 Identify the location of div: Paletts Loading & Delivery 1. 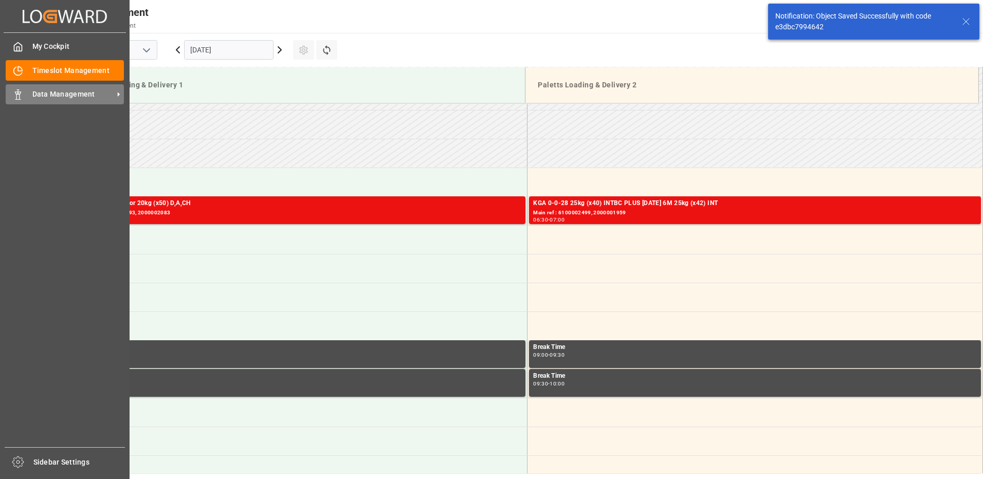
(298, 85).